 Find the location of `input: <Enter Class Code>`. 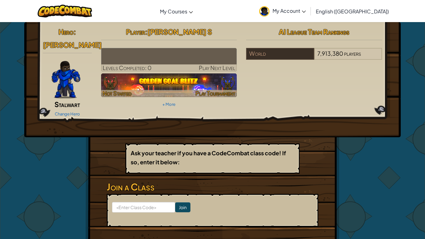

input: <Enter Class Code> is located at coordinates (144, 207).